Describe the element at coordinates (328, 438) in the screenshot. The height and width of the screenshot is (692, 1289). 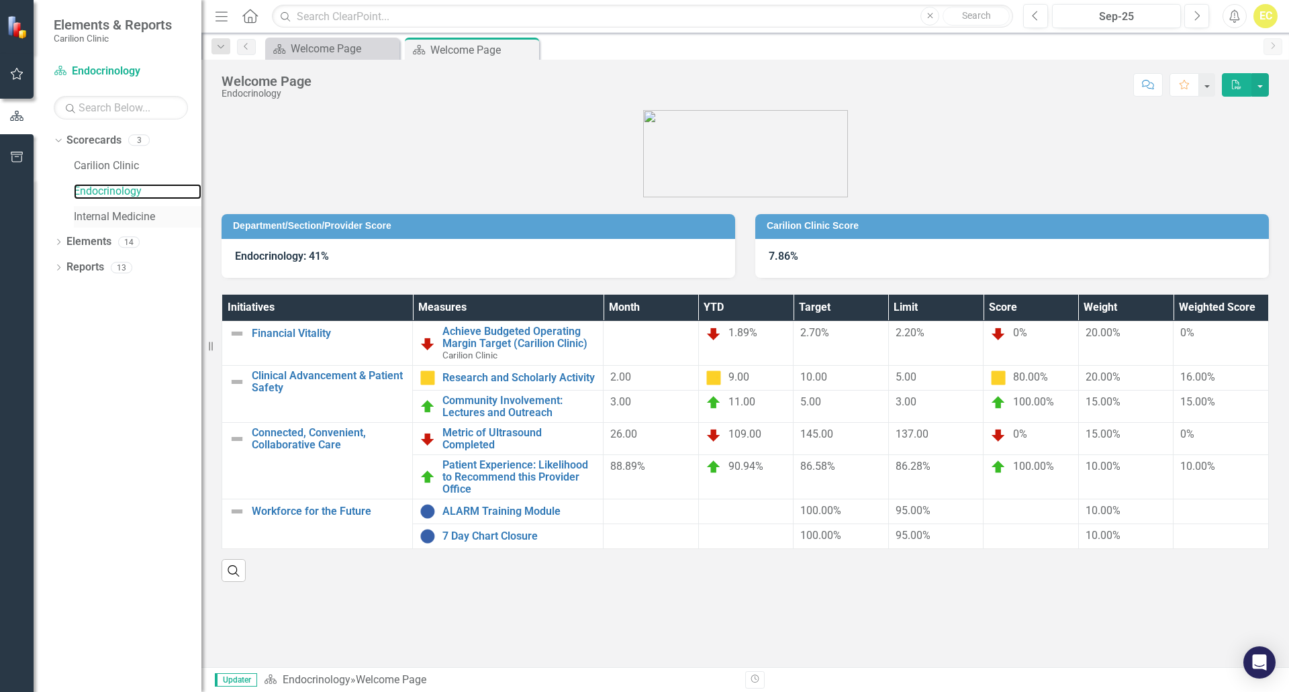
I see `a: Connected, Convenient, Collaborative Care` at that location.